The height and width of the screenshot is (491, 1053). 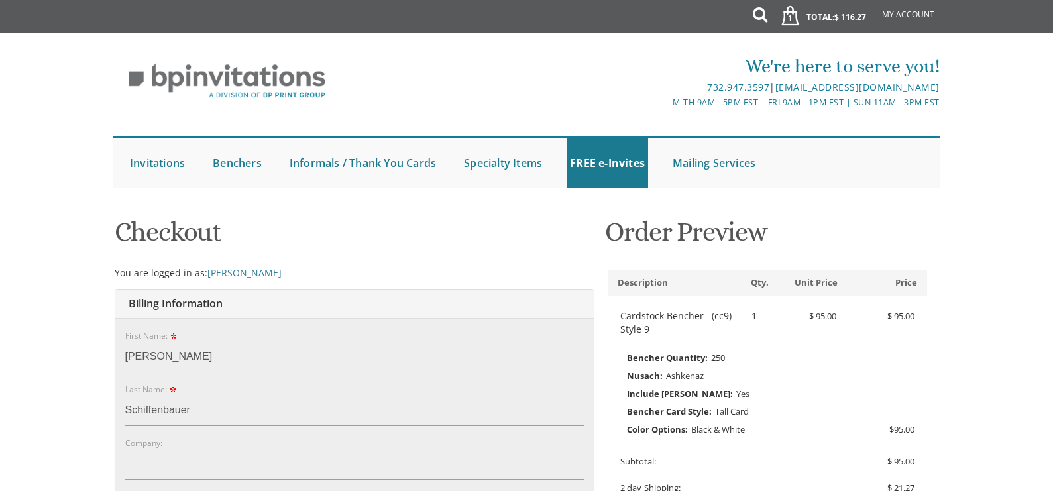 I want to click on div: 1, so click(x=755, y=316).